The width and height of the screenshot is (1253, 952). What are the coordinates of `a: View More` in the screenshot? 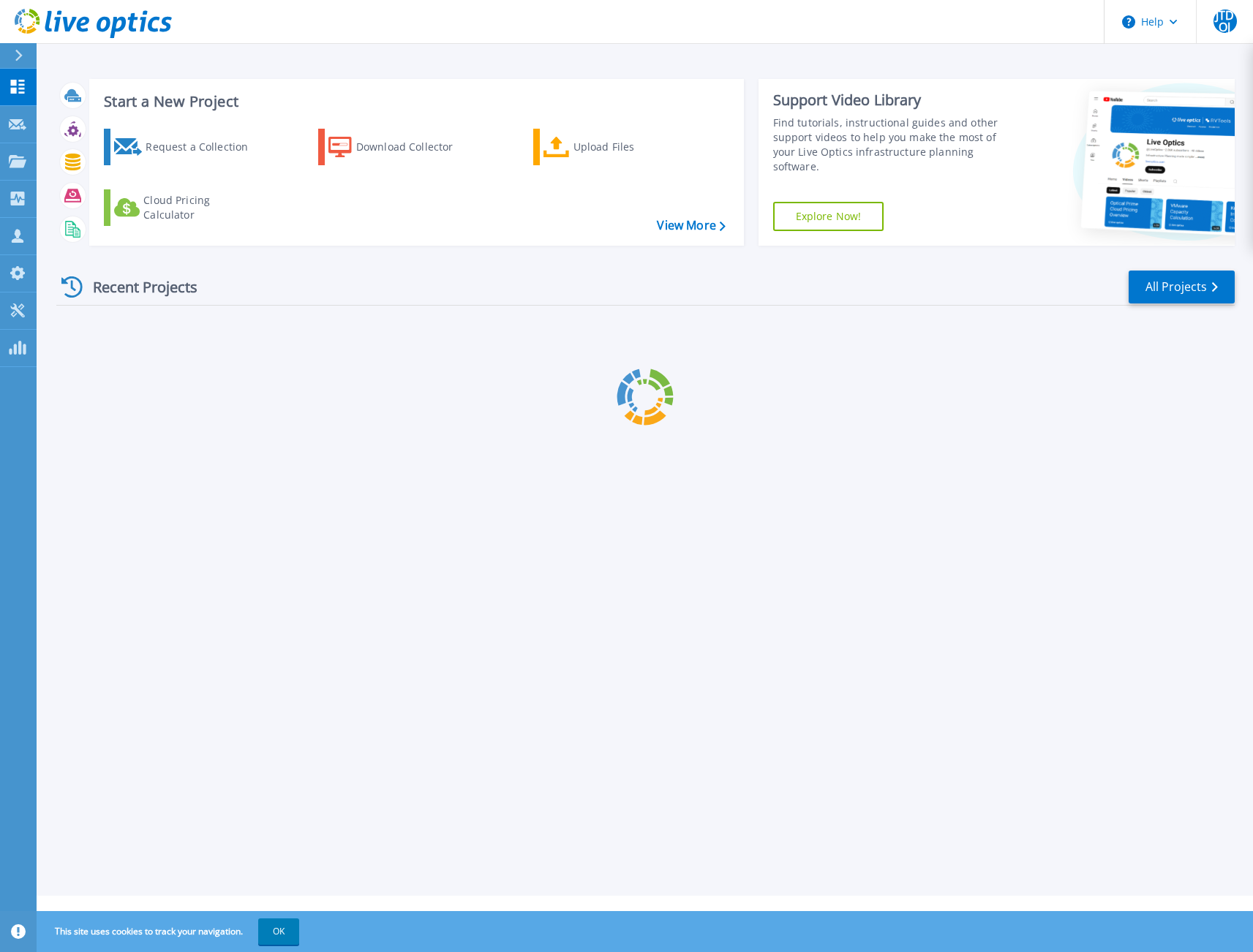 It's located at (691, 225).